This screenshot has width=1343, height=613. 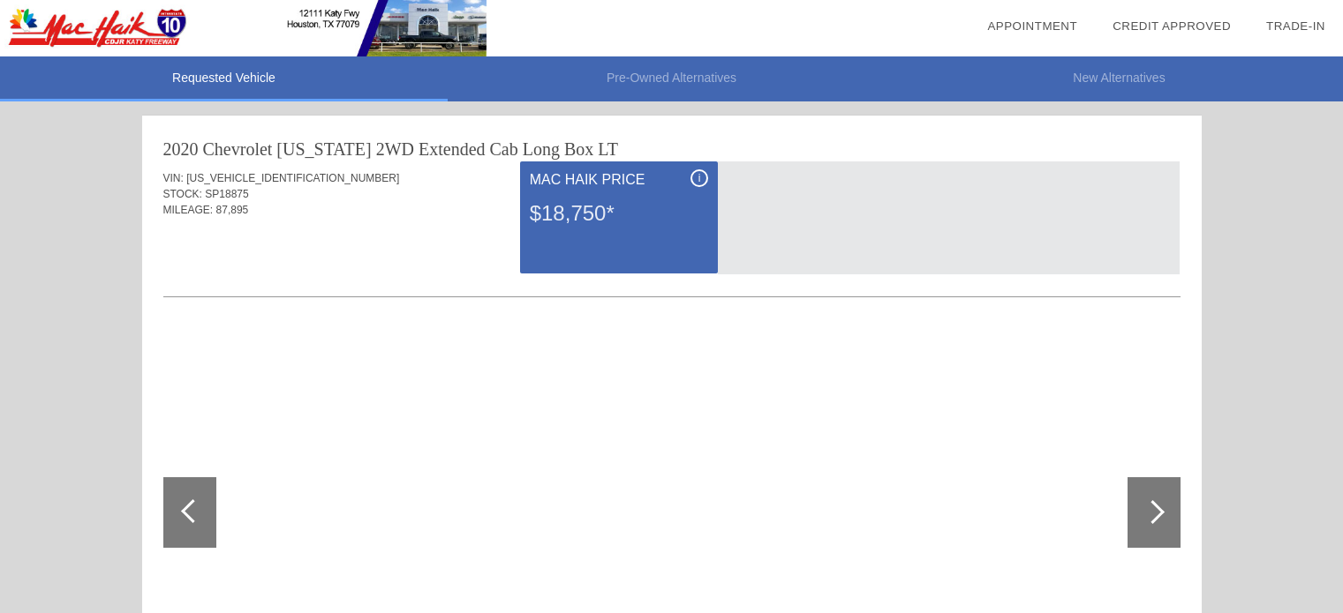 I want to click on li: Pre-Owned Alternatives, so click(x=671, y=79).